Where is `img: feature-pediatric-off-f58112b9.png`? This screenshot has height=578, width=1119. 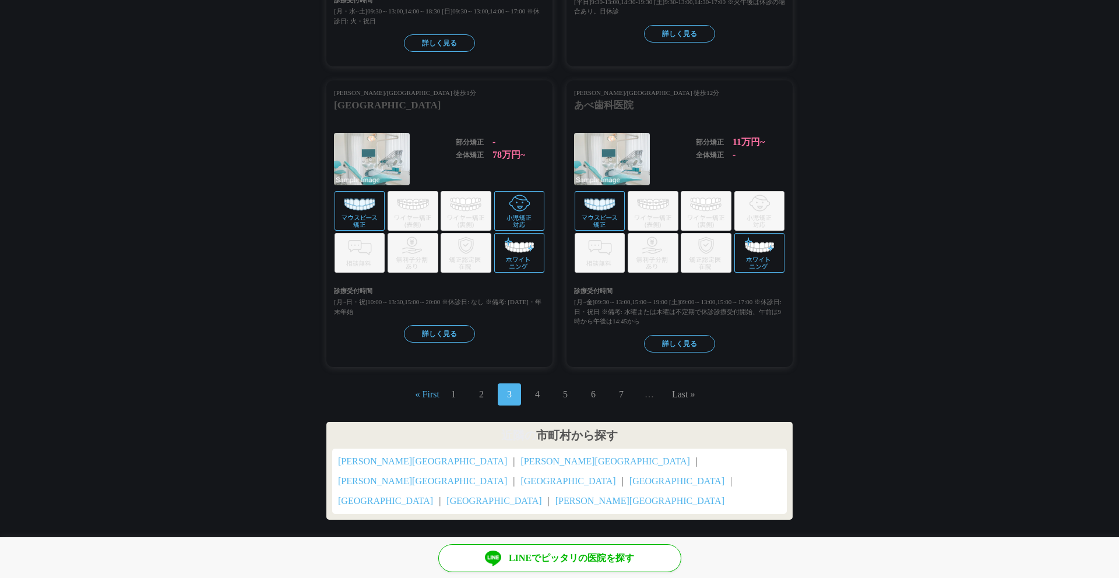 img: feature-pediatric-off-f58112b9.png is located at coordinates (760, 211).